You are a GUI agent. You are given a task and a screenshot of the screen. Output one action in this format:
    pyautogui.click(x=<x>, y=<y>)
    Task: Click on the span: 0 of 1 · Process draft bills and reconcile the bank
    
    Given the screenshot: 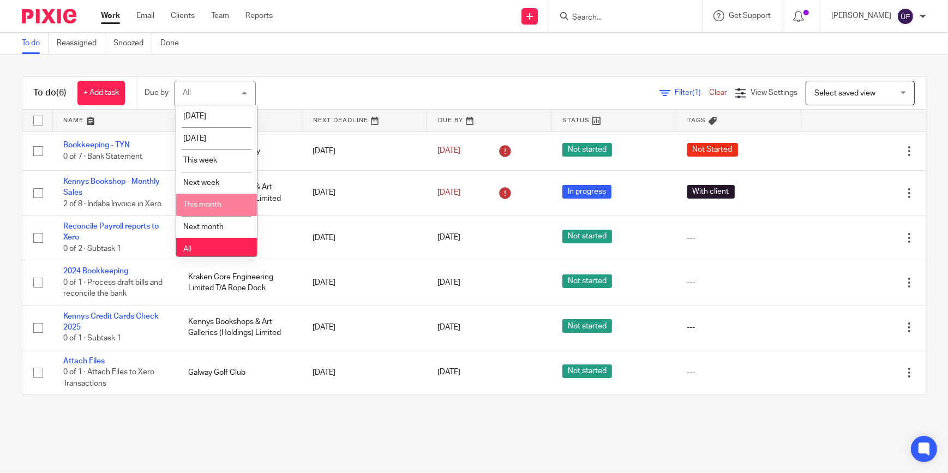 What is the action you would take?
    pyautogui.click(x=113, y=288)
    